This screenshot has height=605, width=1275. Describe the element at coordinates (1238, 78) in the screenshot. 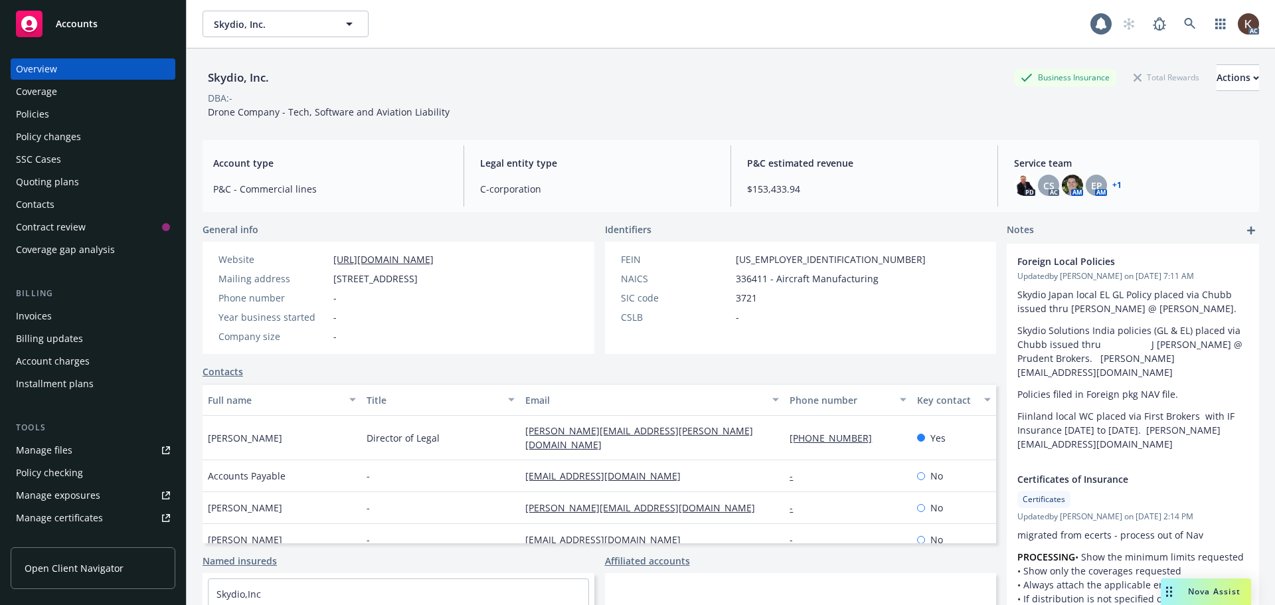

I see `button: Actions` at that location.